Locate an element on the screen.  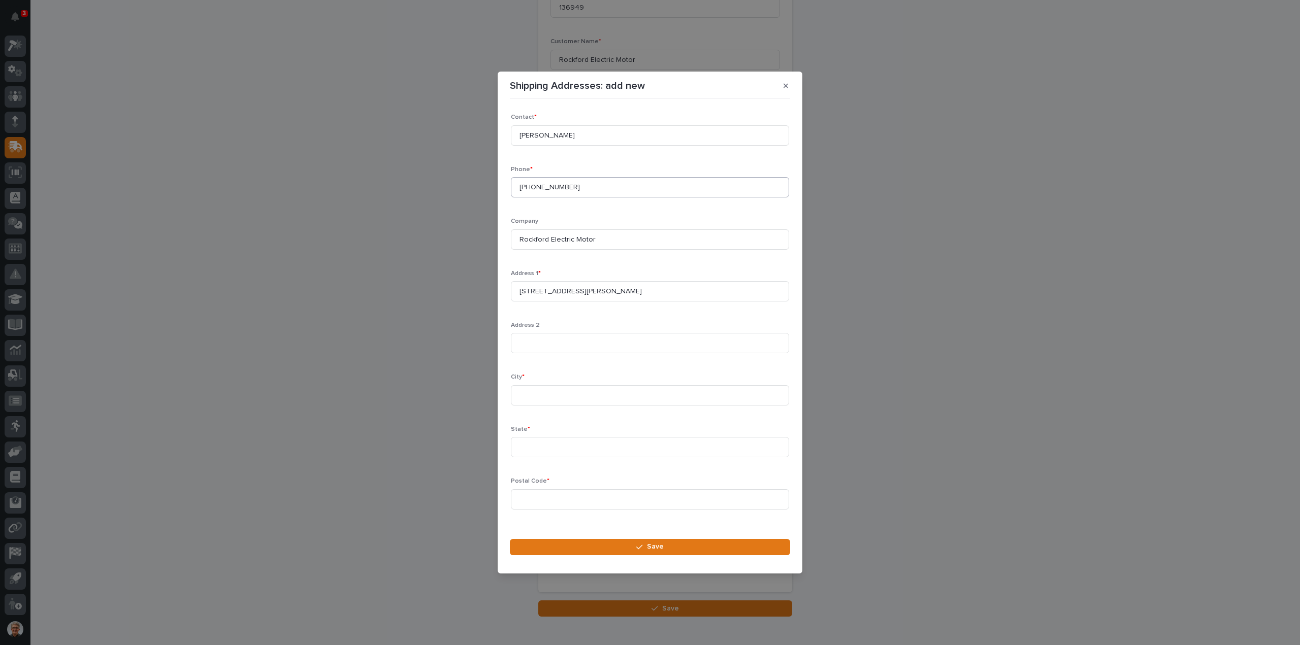
span: State is located at coordinates (521, 430).